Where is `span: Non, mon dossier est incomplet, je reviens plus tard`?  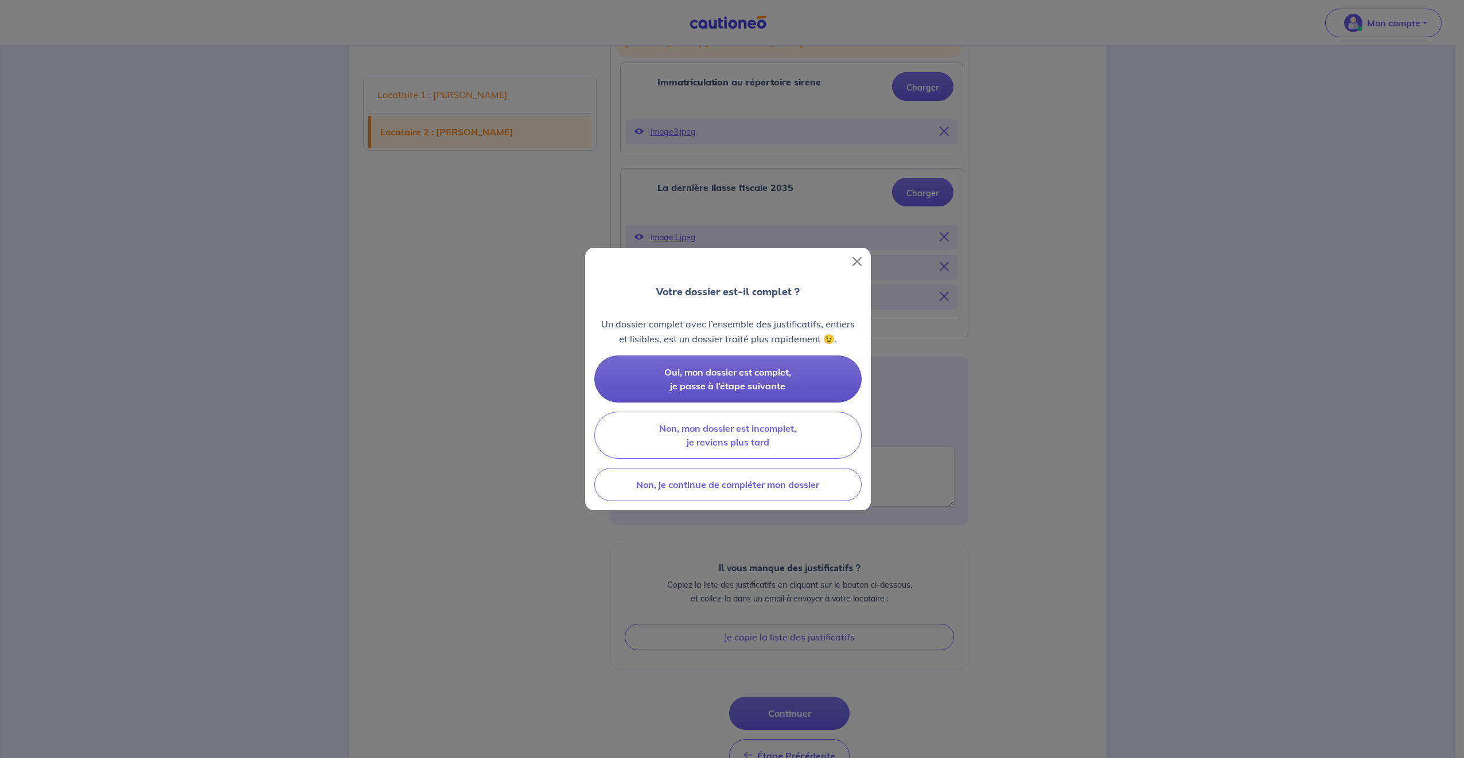
span: Non, mon dossier est incomplet, je reviens plus tard is located at coordinates (727, 435).